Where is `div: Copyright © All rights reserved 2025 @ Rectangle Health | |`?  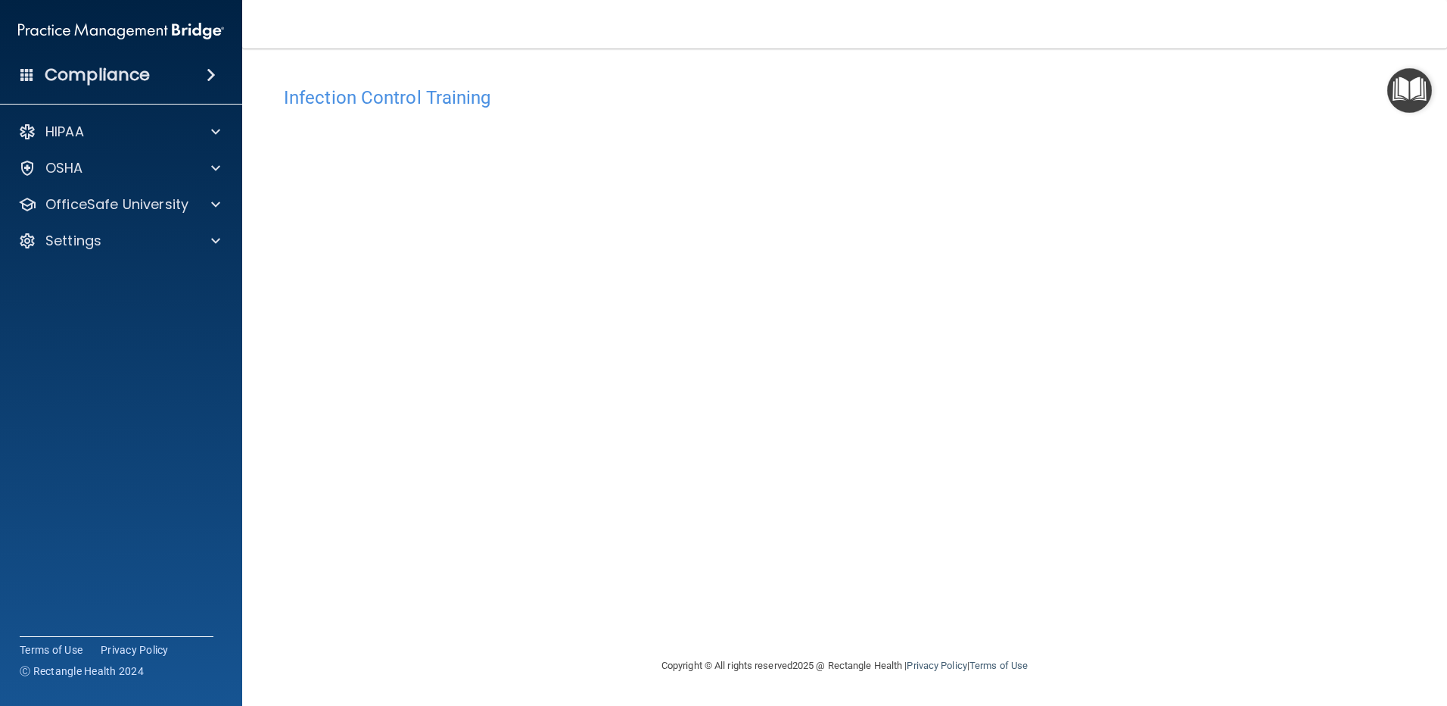
div: Copyright © All rights reserved 2025 @ Rectangle Health | | is located at coordinates (845, 665).